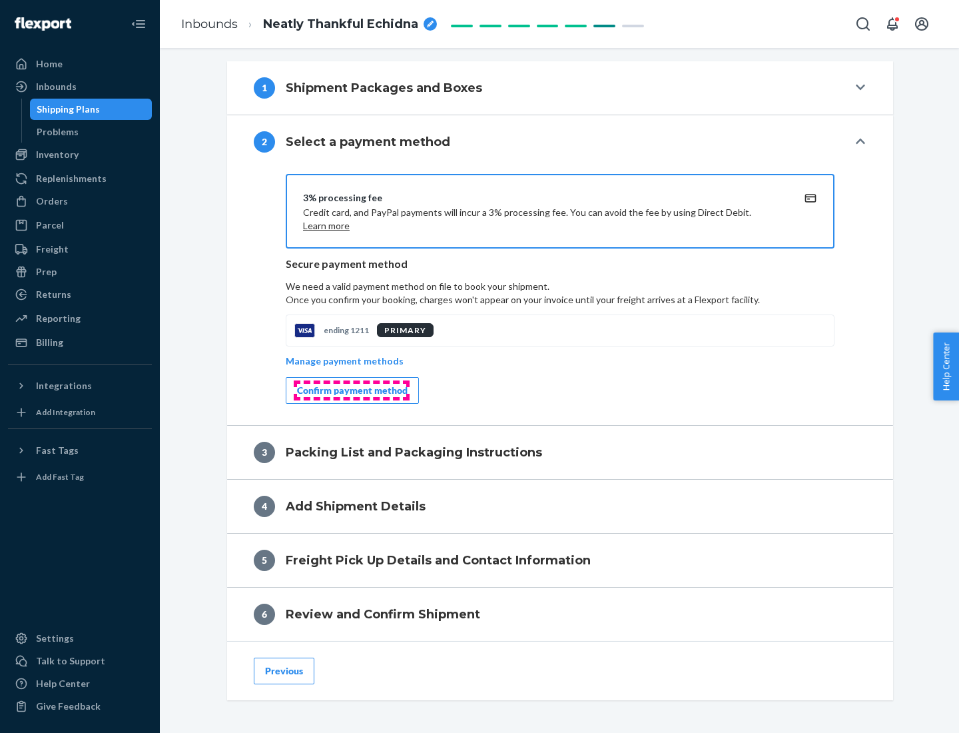  What do you see at coordinates (560, 142) in the screenshot?
I see `button: 2Select a payment method` at bounding box center [560, 142].